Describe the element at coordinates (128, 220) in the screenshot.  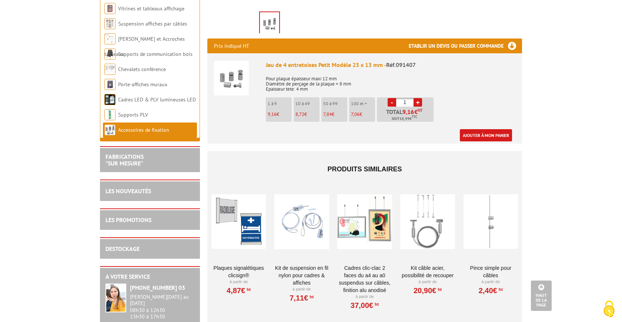
I see `a: LES PROMOTIONS` at that location.